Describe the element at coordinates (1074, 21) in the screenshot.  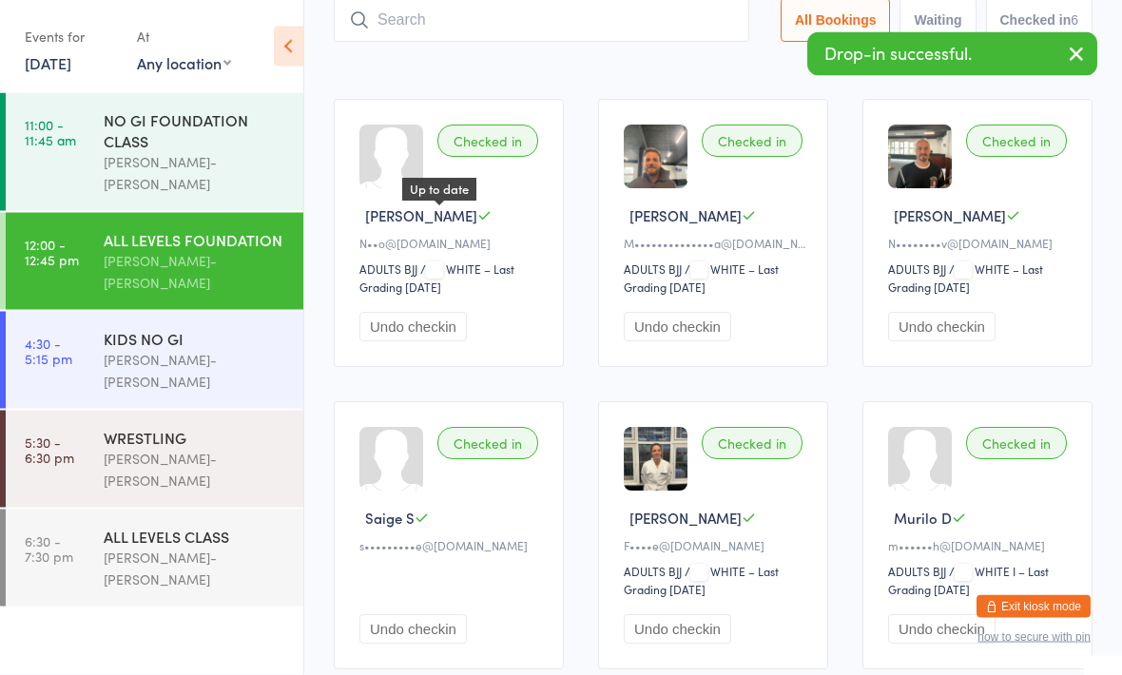
I see `div: 6` at that location.